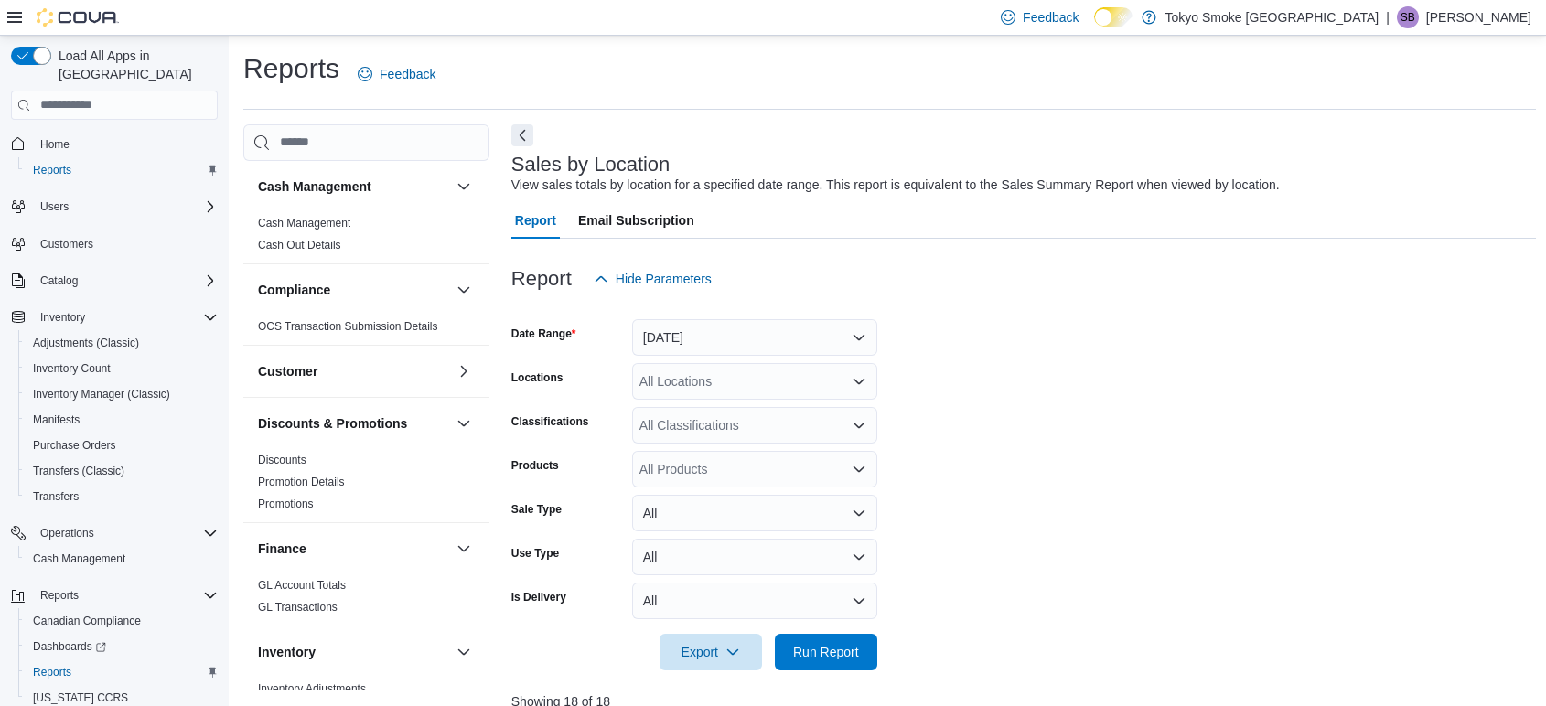  I want to click on button: Customer, so click(353, 371).